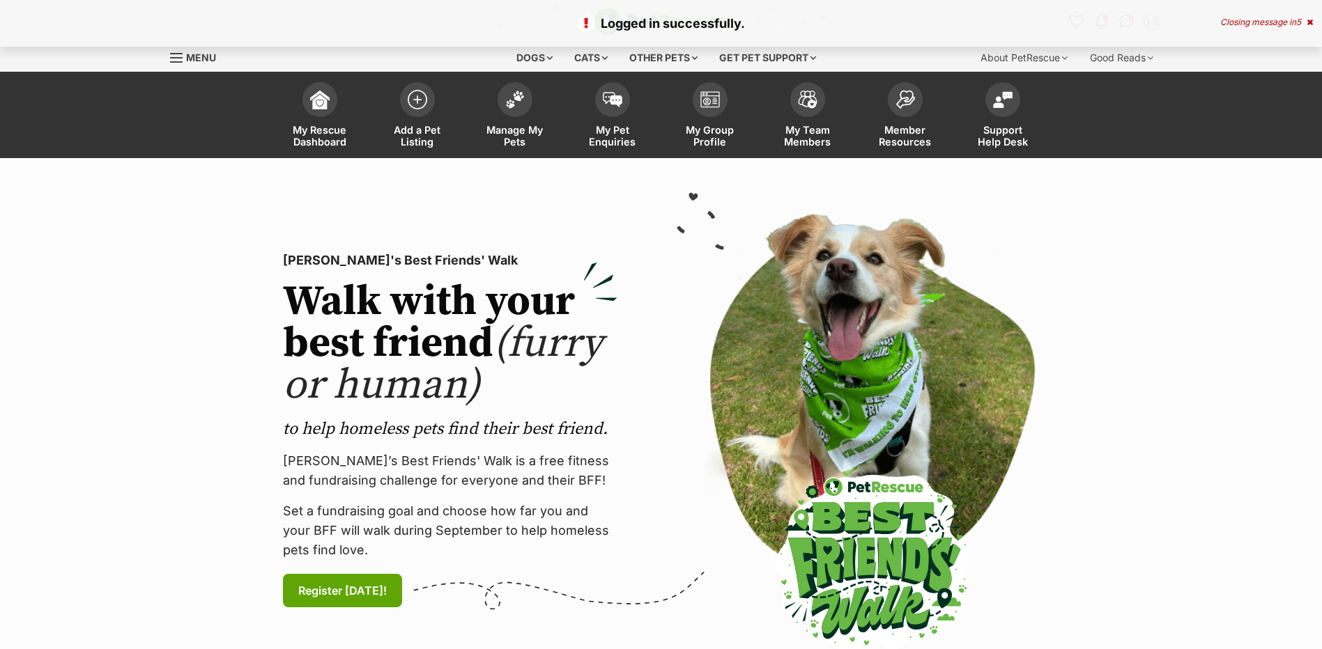 The width and height of the screenshot is (1322, 649). Describe the element at coordinates (320, 116) in the screenshot. I see `a: My Rescue Dashboard` at that location.